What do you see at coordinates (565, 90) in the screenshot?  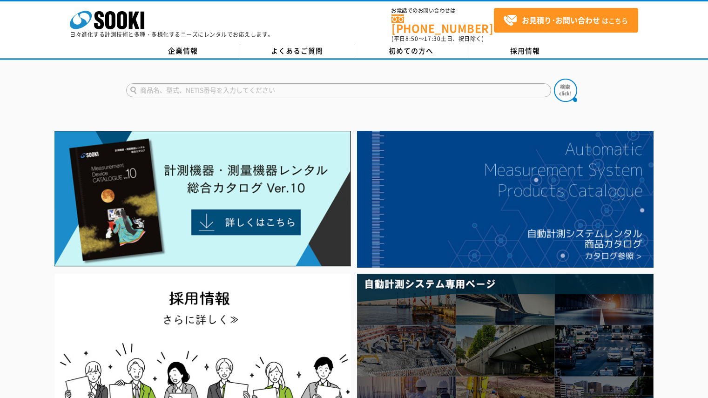 I see `img: btn_search.png` at bounding box center [565, 90].